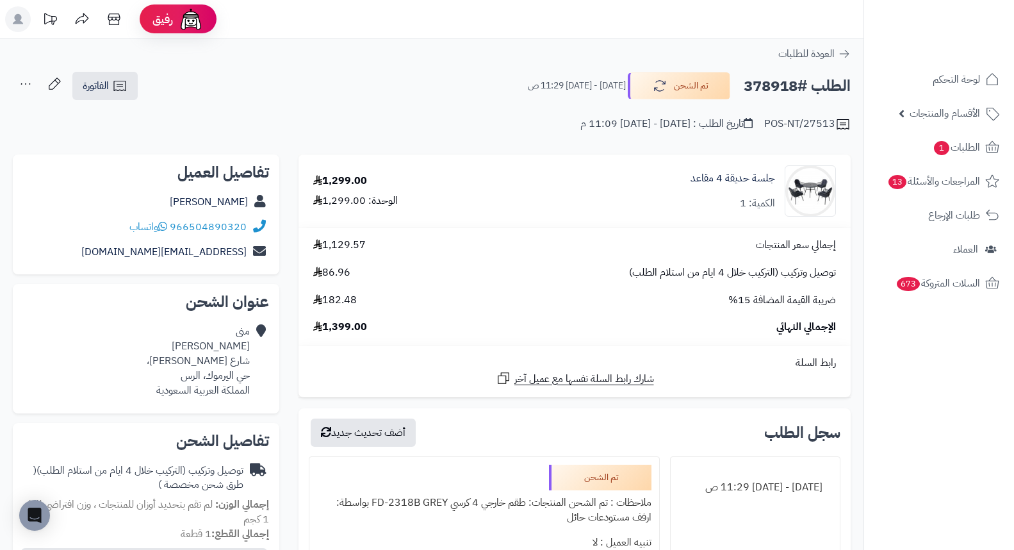 The image size is (1014, 550). What do you see at coordinates (802, 432) in the screenshot?
I see `h3: سجل الطلب` at bounding box center [802, 432].